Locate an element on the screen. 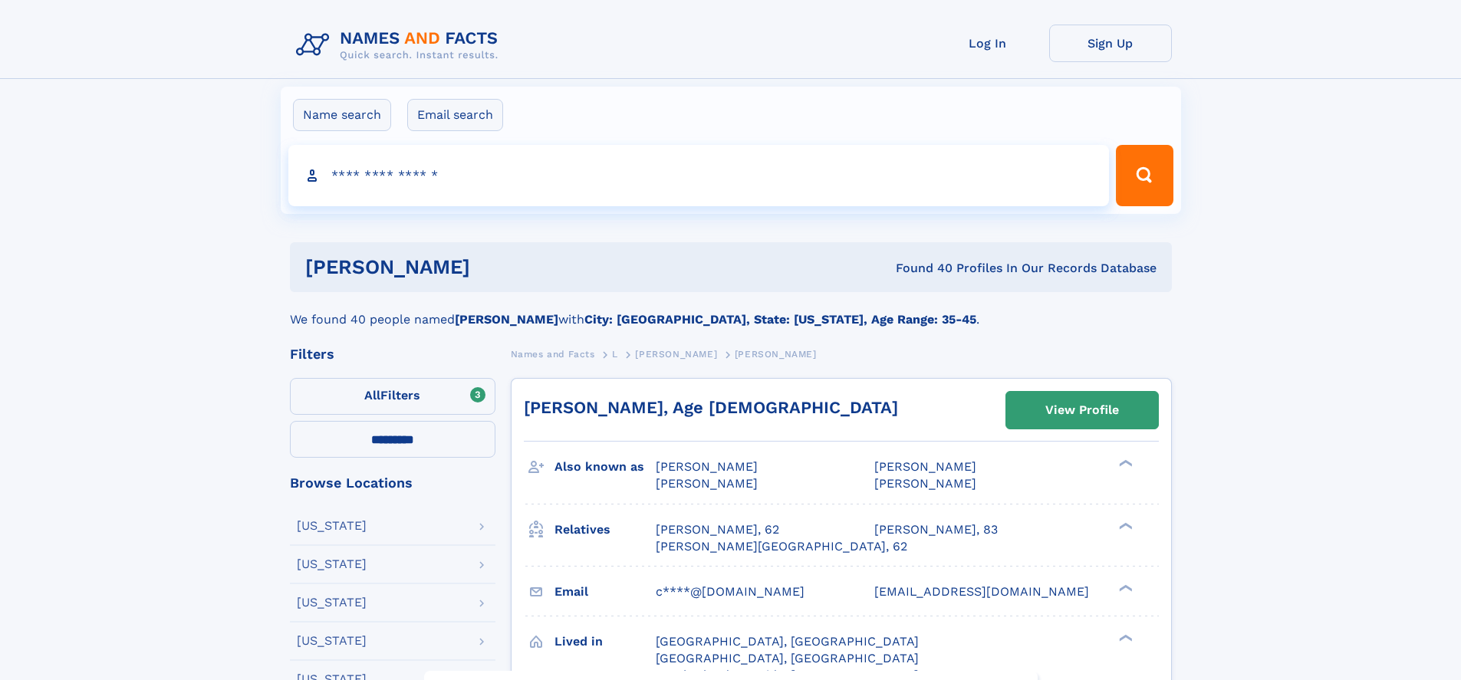  h3: Relatives is located at coordinates (605, 530).